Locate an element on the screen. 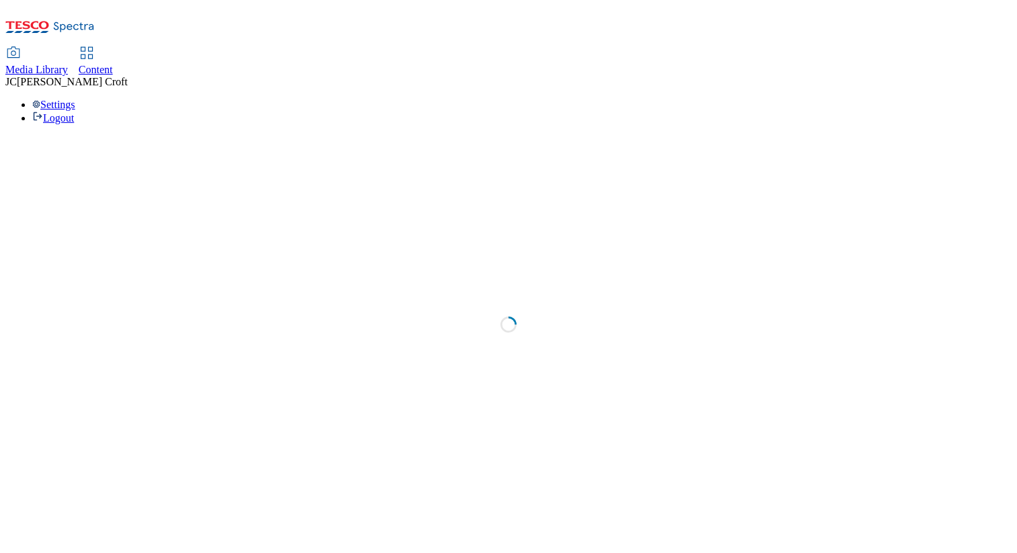 The width and height of the screenshot is (1017, 553). a: Settings is located at coordinates (54, 104).